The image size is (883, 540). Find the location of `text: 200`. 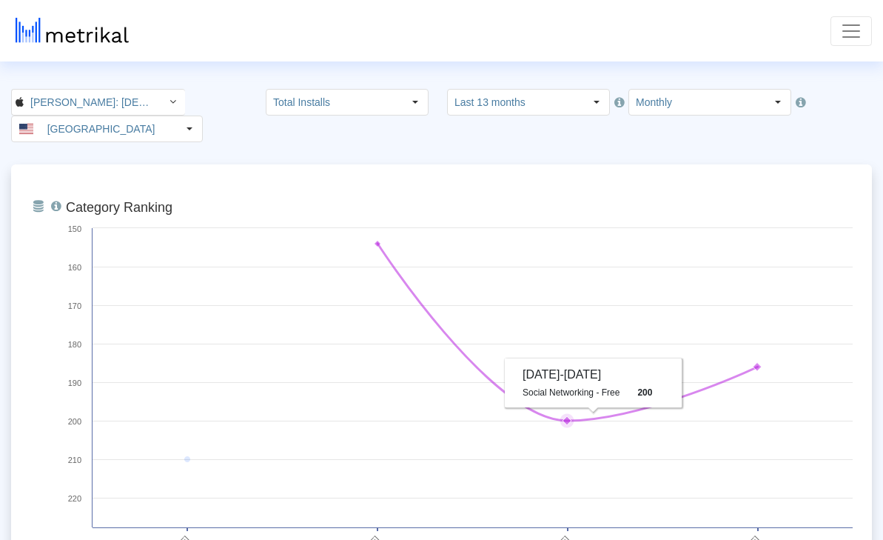

text: 200 is located at coordinates (75, 421).